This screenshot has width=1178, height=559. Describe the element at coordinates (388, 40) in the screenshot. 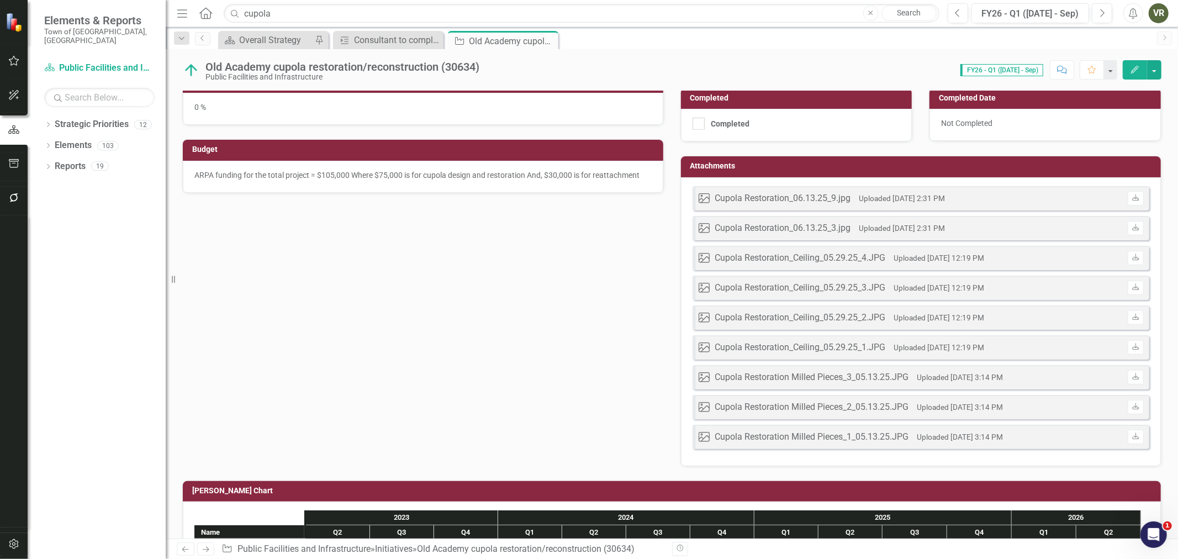

I see `a: Consultant to complete restoration of the Old Academy cupola` at that location.